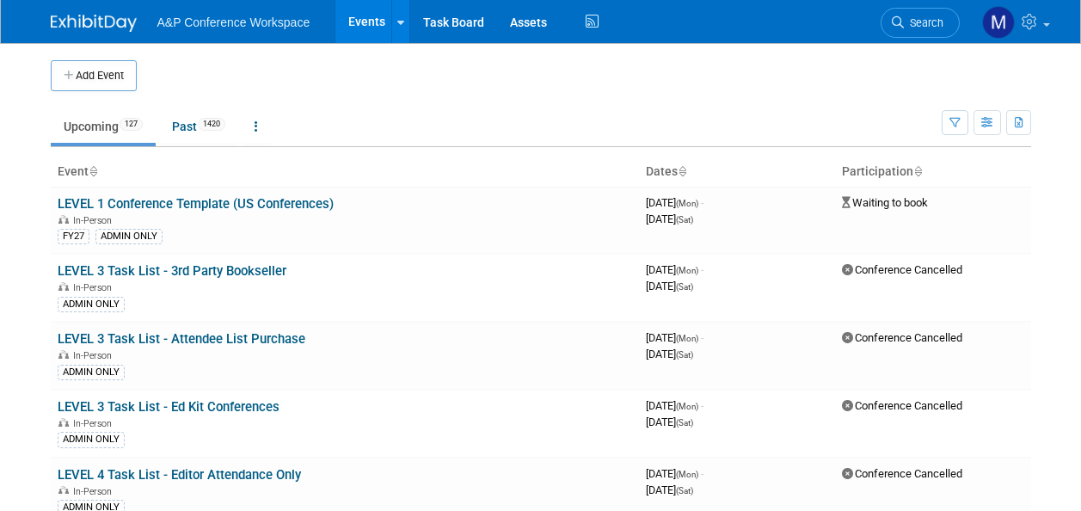 Image resolution: width=1081 pixels, height=511 pixels. Describe the element at coordinates (179, 475) in the screenshot. I see `a: LEVEL 4 Task List - Editor Attendance Only` at that location.